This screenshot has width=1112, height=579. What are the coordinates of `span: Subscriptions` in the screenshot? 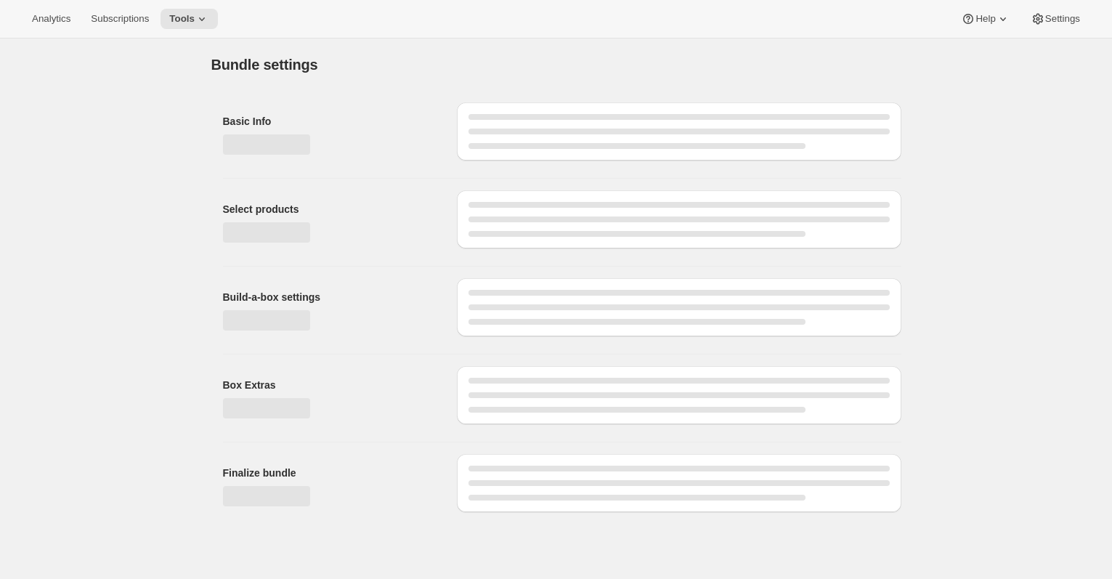 It's located at (120, 19).